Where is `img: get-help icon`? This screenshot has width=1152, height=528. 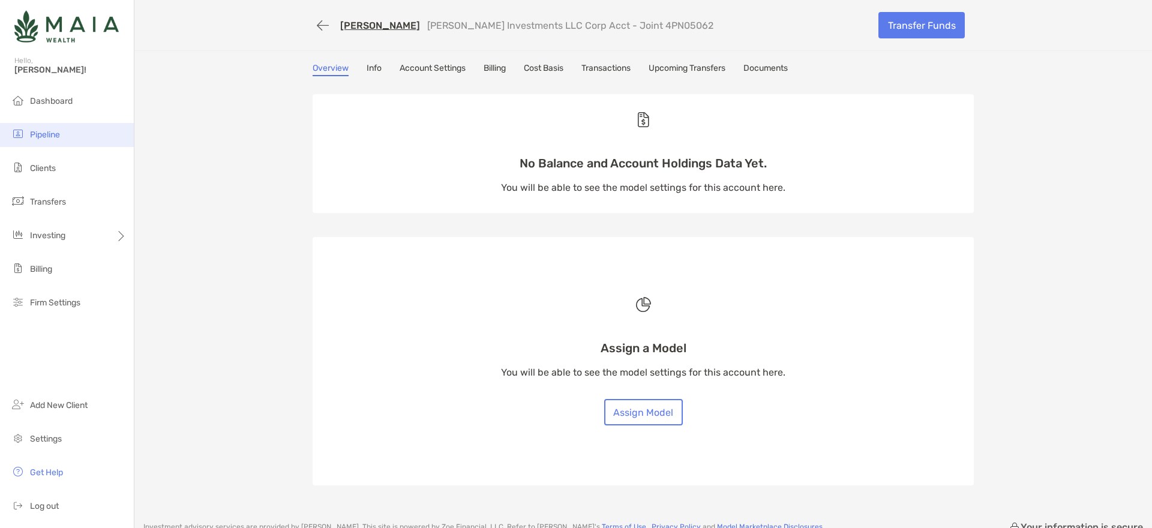 img: get-help icon is located at coordinates (18, 471).